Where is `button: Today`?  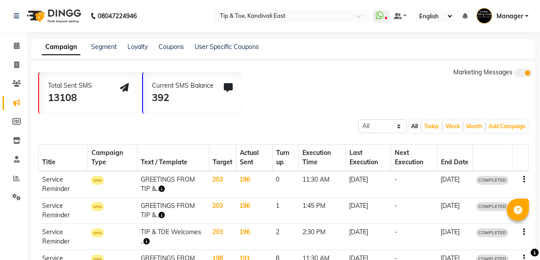 button: Today is located at coordinates (432, 126).